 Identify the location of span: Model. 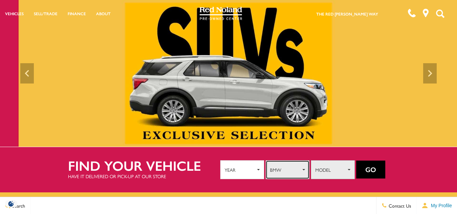
(331, 170).